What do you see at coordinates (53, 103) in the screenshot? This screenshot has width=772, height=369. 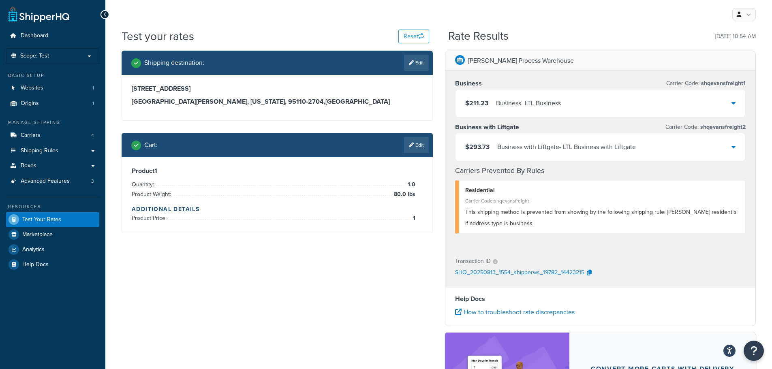 I see `a: Origins1` at bounding box center [53, 103].